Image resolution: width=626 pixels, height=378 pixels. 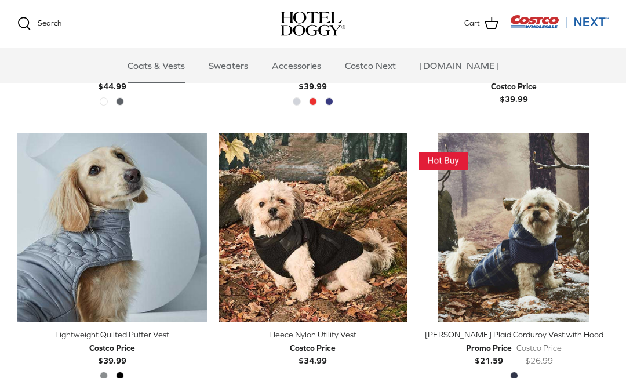 I want to click on span: Search, so click(x=49, y=23).